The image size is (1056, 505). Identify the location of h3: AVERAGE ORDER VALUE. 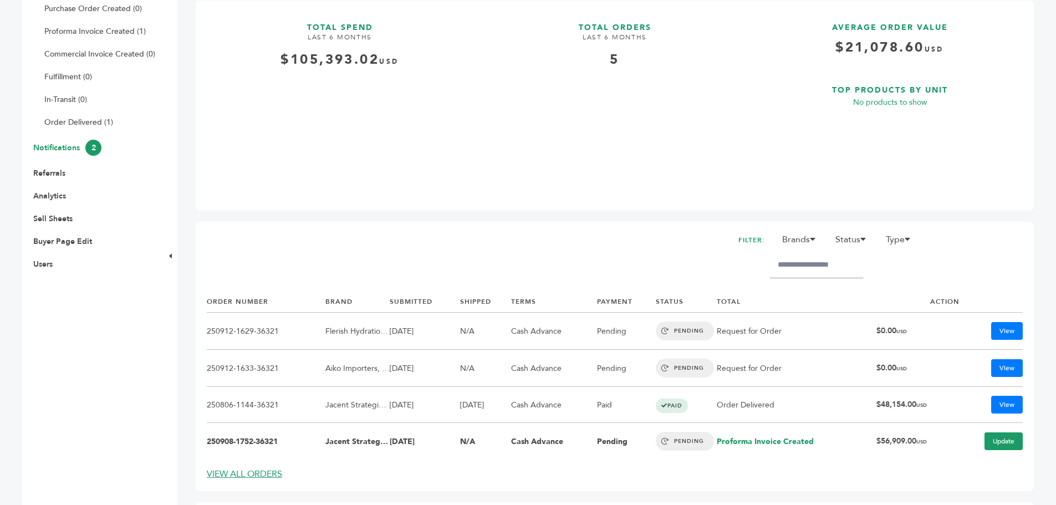
(889, 22).